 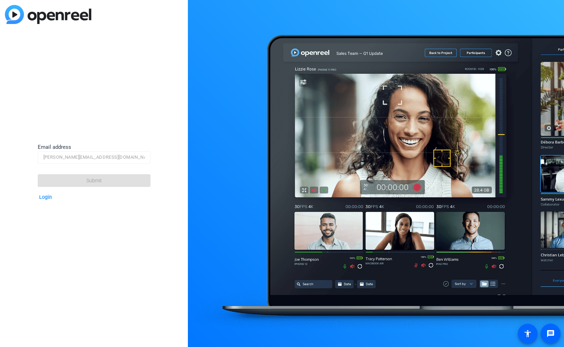 I want to click on input: Email address, so click(x=94, y=157).